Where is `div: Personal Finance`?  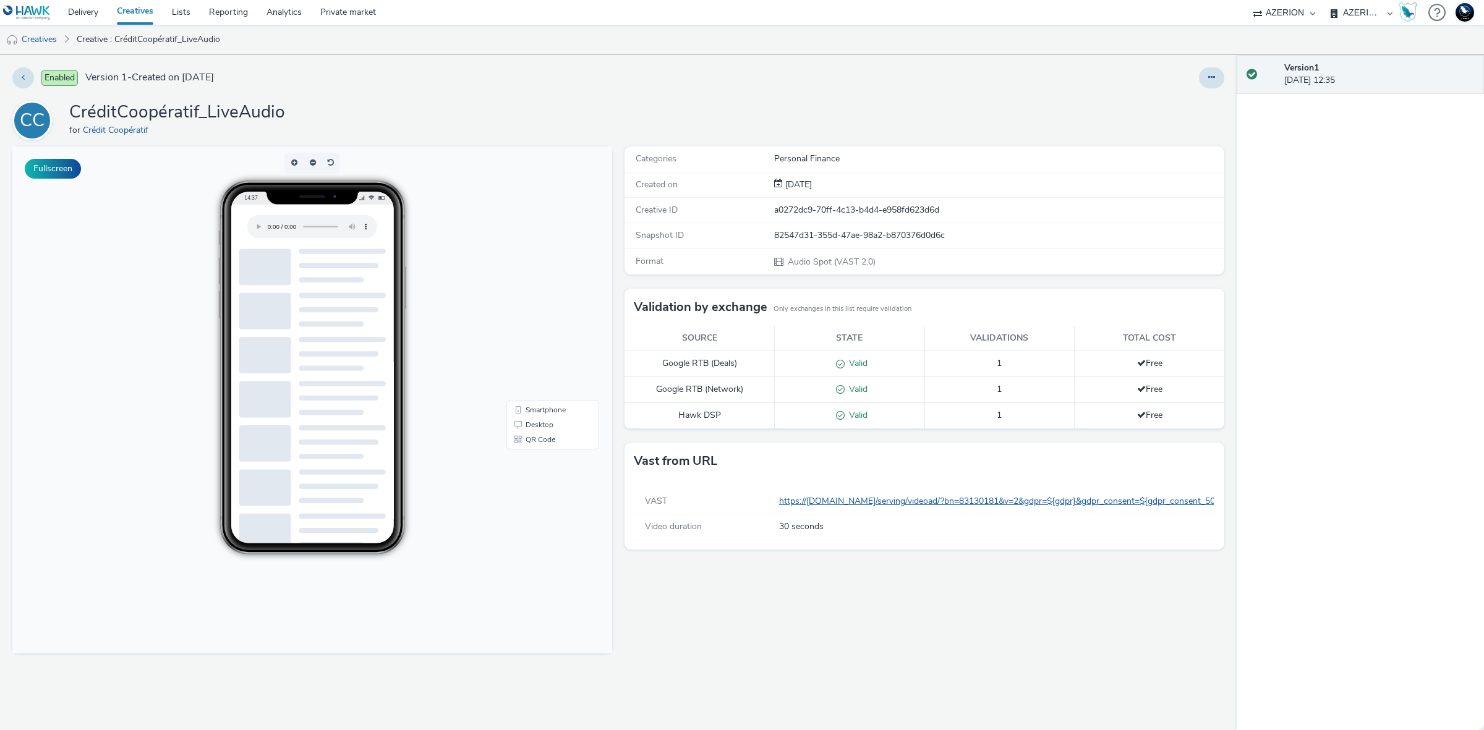 div: Personal Finance is located at coordinates (999, 159).